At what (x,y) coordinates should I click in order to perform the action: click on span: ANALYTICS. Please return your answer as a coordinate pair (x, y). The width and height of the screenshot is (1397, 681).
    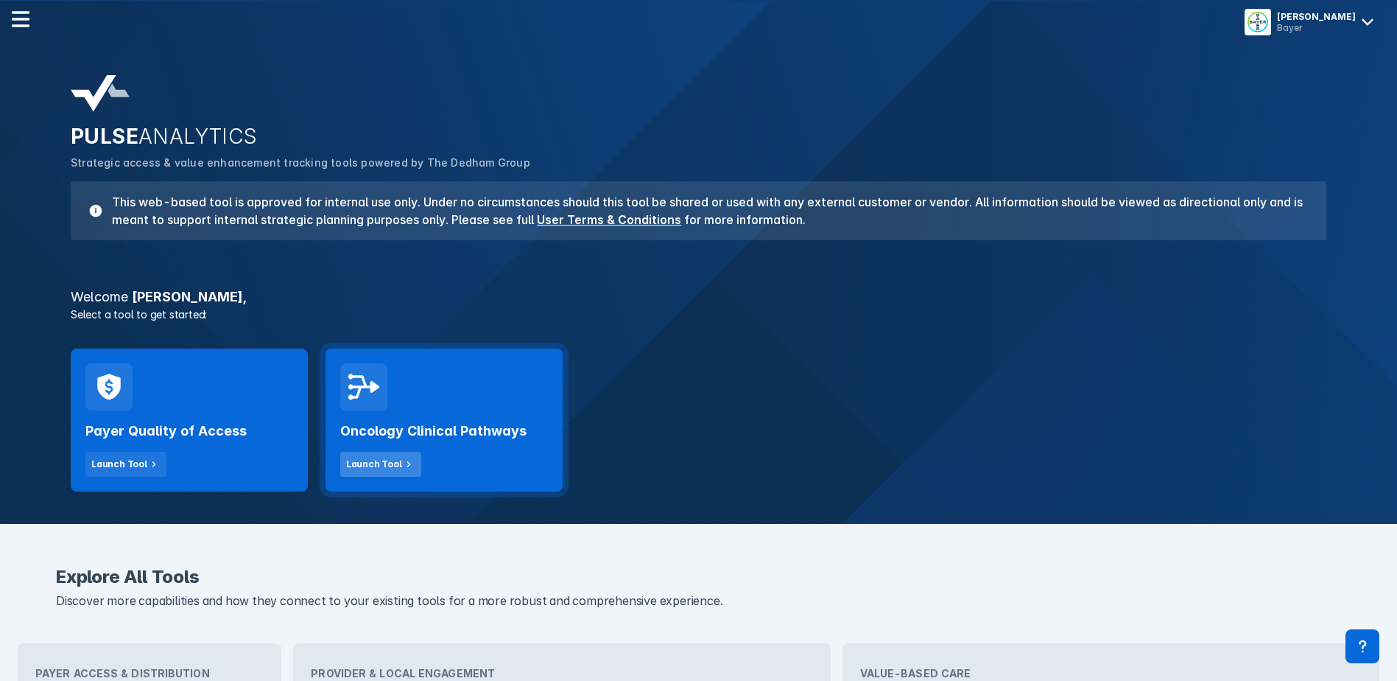
    Looking at the image, I should click on (198, 136).